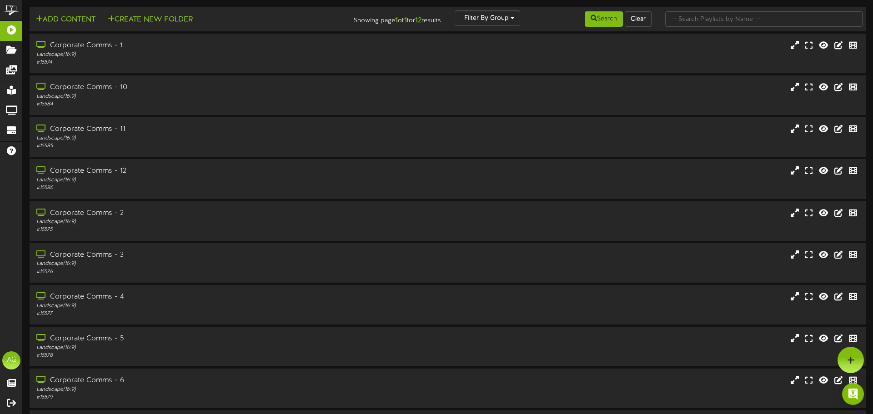 The image size is (873, 414). What do you see at coordinates (204, 339) in the screenshot?
I see `div: Corporate Comms - 5` at bounding box center [204, 339].